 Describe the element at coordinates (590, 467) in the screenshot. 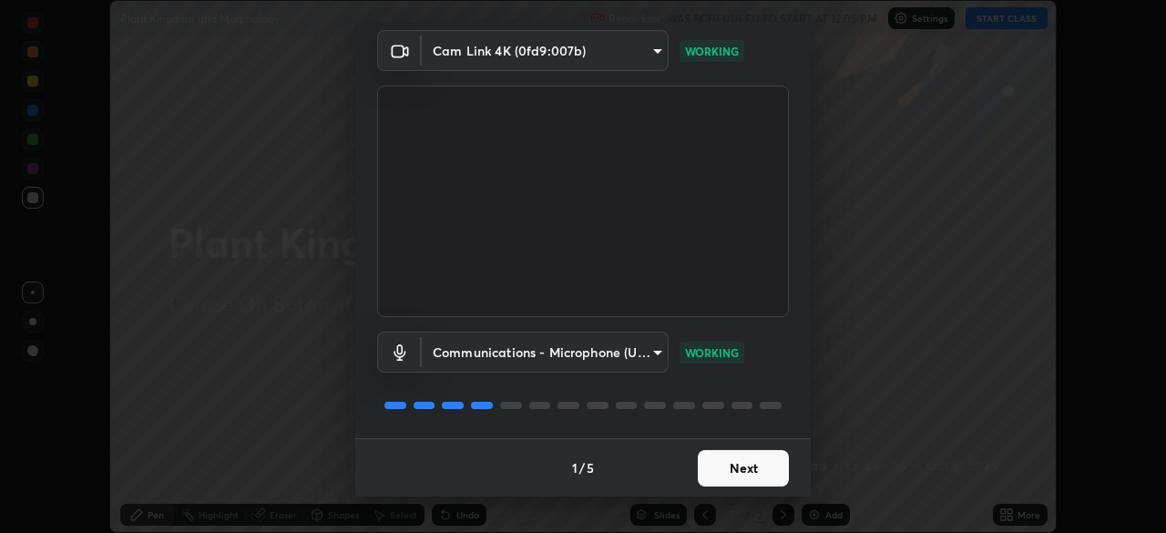

I see `h4: 5` at that location.